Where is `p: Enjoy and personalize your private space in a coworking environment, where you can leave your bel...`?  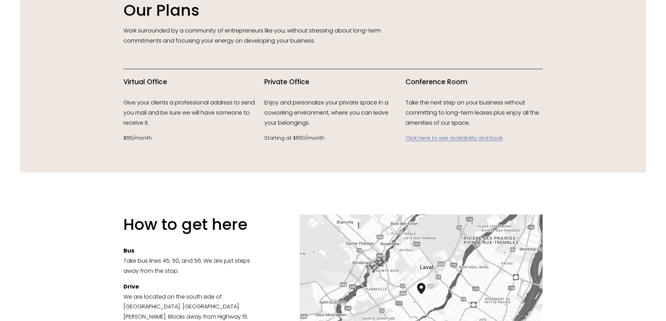 p: Enjoy and personalize your private space in a coworking environment, where you can leave your bel... is located at coordinates (333, 113).